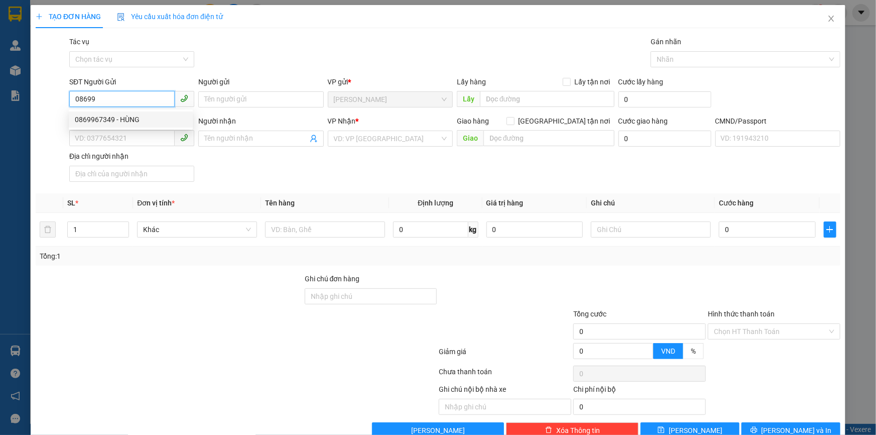  I want to click on input: Cước lấy hàng, so click(665, 99).